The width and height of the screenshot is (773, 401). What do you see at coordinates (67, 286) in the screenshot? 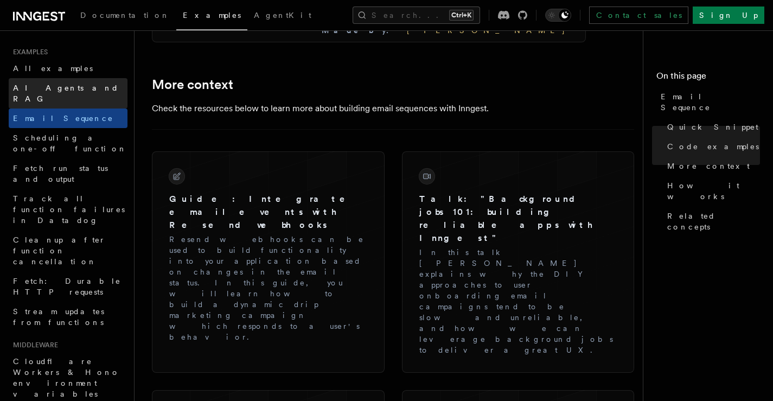
I see `span: Fetch: Durable HTTP requests` at bounding box center [67, 286].